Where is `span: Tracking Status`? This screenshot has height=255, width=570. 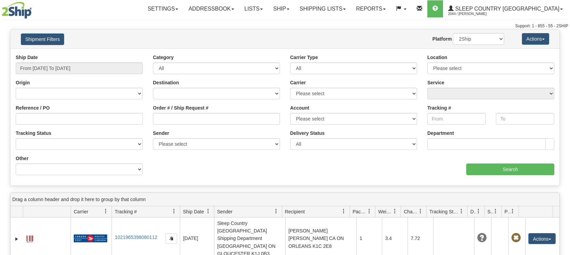
span: Tracking Status is located at coordinates (444, 212).